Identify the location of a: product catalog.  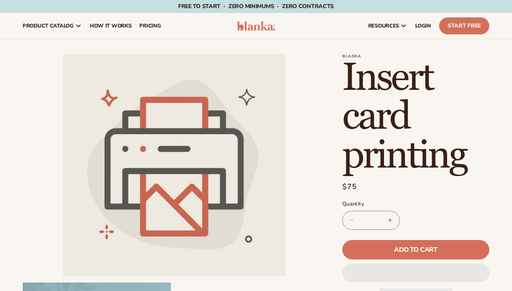
(52, 26).